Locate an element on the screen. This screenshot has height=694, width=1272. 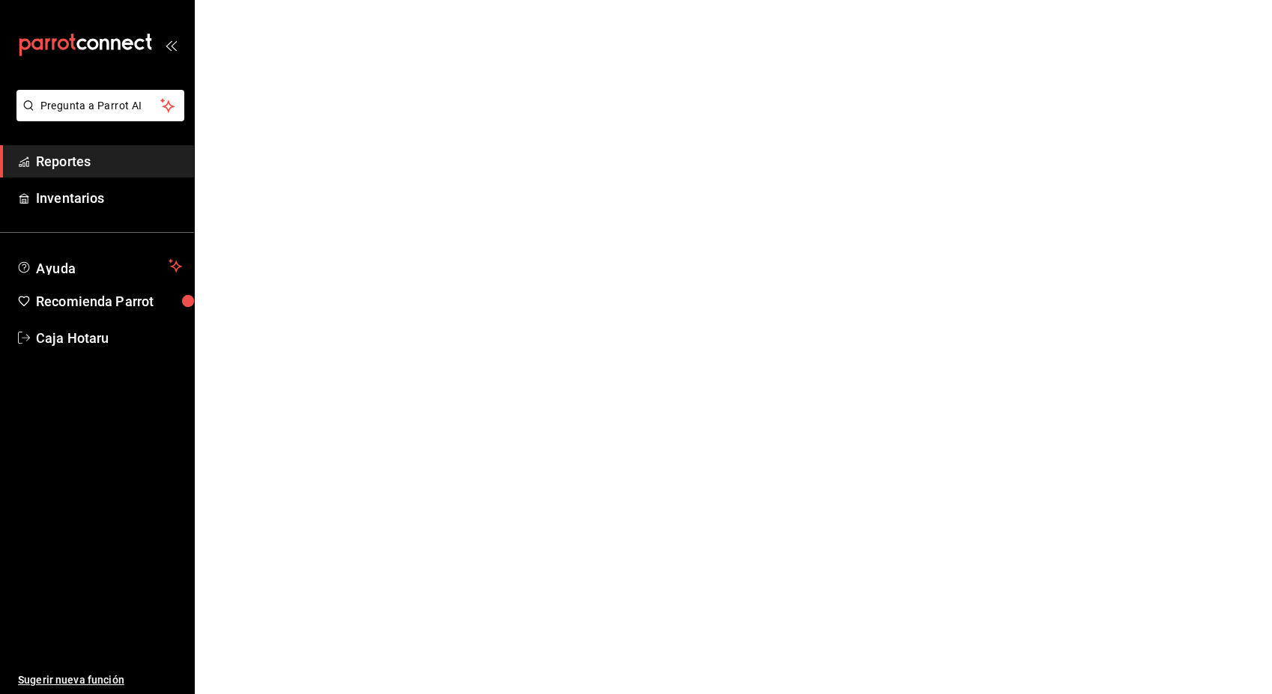
button: Pregunta a Parrot AI is located at coordinates (100, 106).